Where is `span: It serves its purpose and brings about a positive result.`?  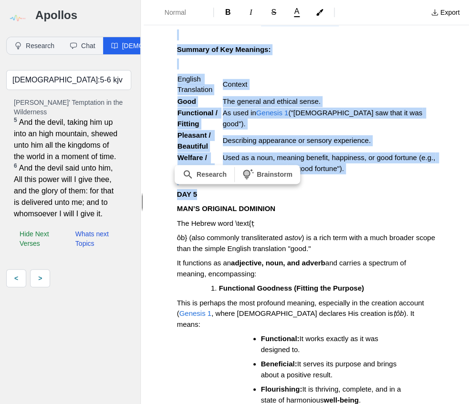
span: It serves its purpose and brings about a positive result. is located at coordinates (329, 369).